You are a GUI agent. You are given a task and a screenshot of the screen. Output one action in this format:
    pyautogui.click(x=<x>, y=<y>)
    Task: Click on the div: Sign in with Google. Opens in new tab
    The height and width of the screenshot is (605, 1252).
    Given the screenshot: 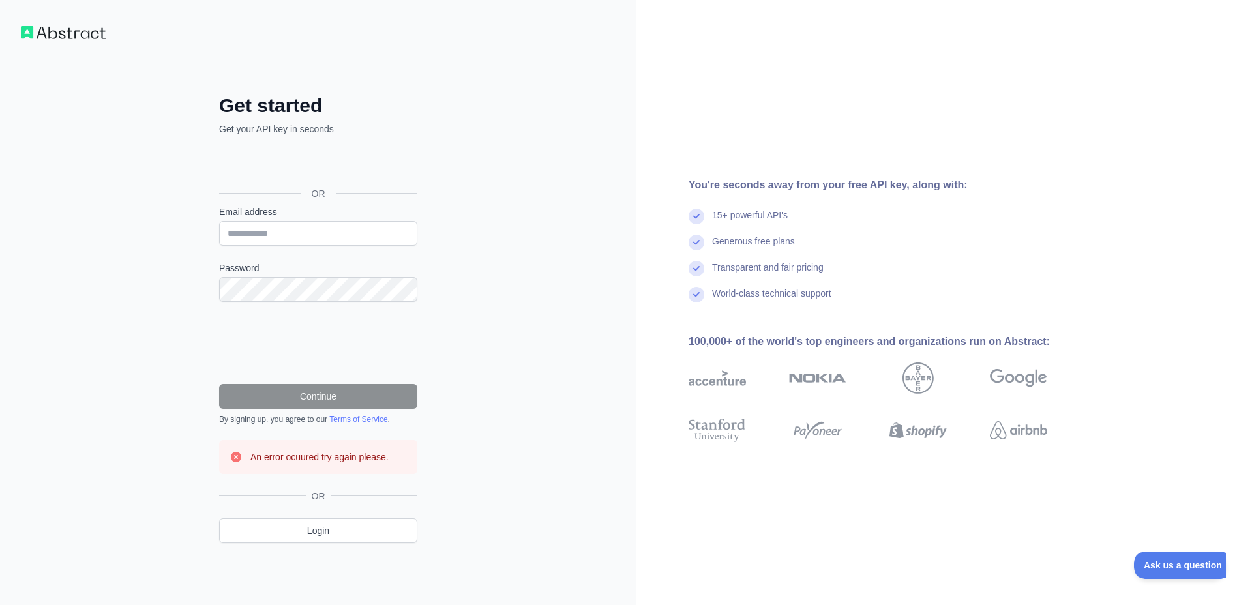 What is the action you would take?
    pyautogui.click(x=317, y=164)
    